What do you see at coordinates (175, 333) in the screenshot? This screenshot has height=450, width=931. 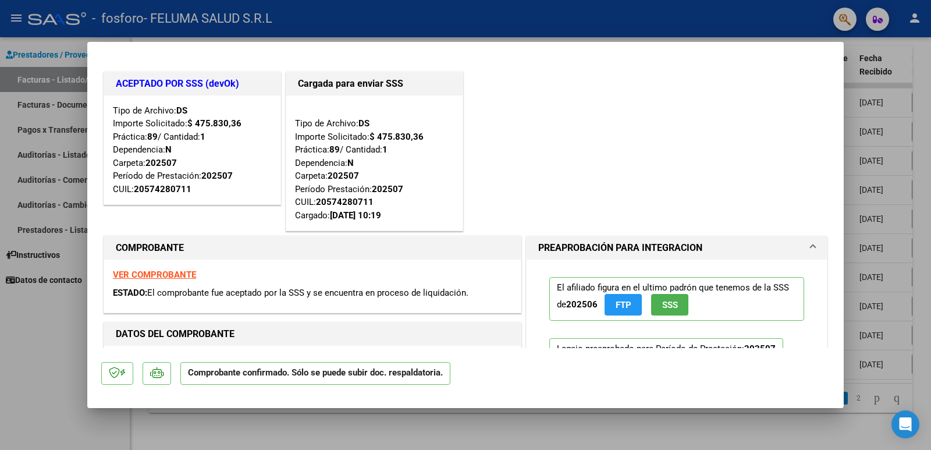 I see `strong: DATOS DEL COMPROBANTE` at bounding box center [175, 333].